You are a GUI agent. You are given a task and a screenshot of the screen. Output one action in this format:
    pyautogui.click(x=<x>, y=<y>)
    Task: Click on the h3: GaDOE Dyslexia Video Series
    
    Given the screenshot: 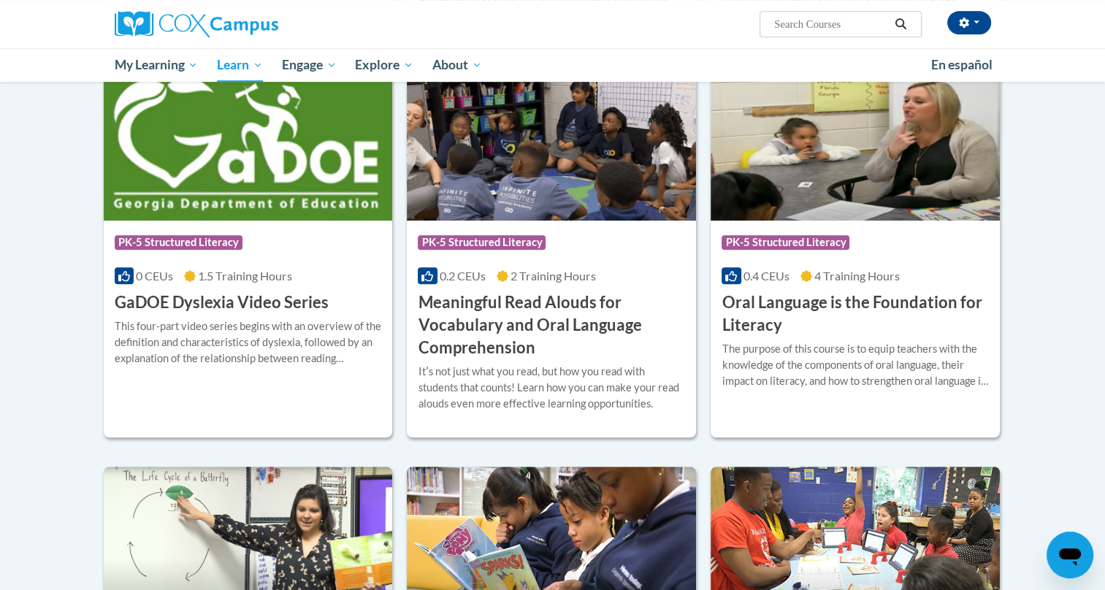 What is the action you would take?
    pyautogui.click(x=221, y=302)
    